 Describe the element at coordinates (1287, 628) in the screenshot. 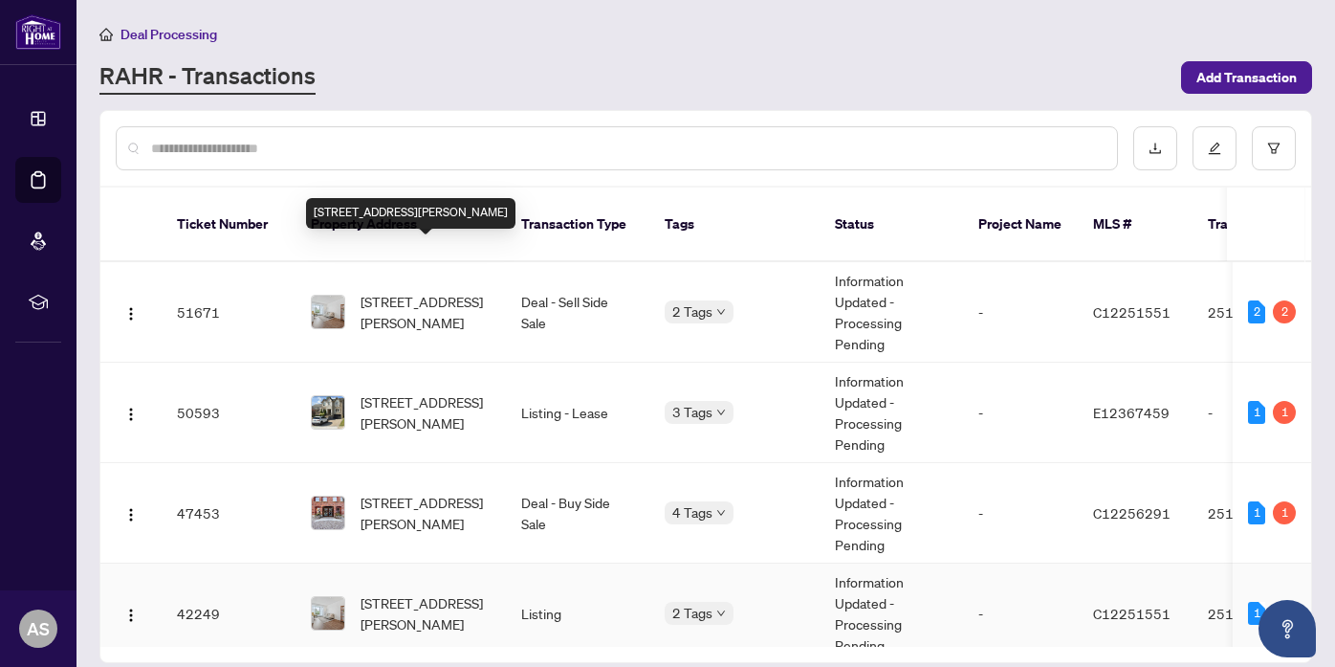

I see `button: Open asap` at that location.